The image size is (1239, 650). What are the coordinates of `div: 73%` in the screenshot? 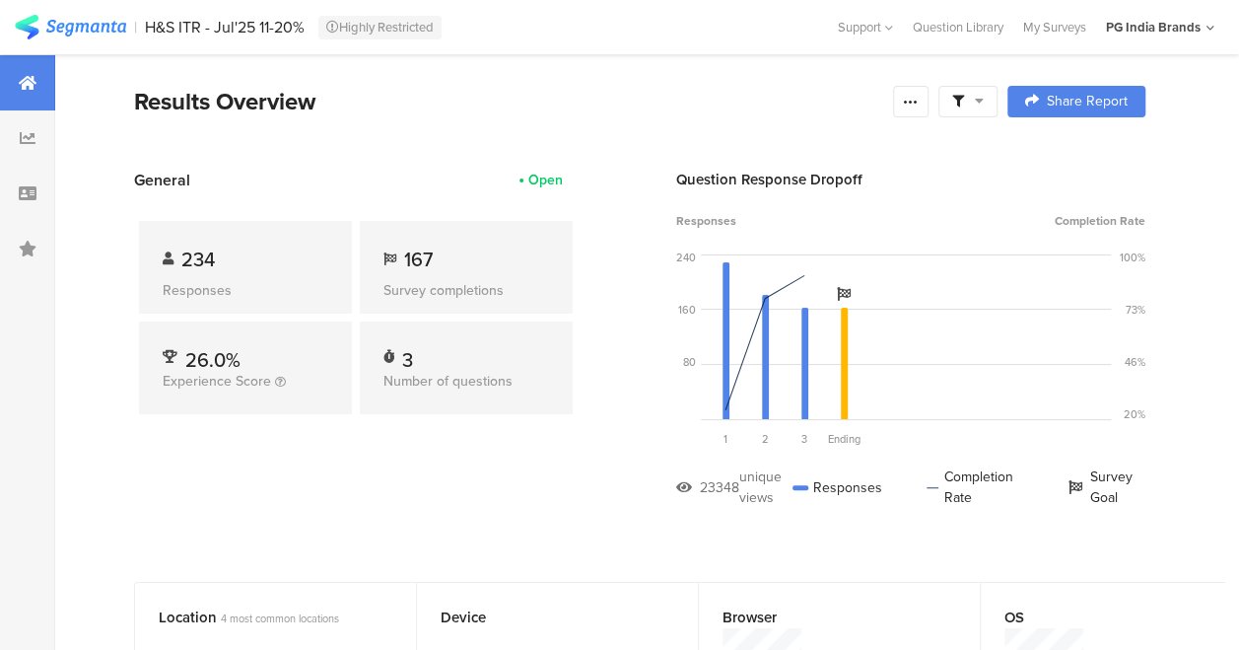 It's located at (1136, 310).